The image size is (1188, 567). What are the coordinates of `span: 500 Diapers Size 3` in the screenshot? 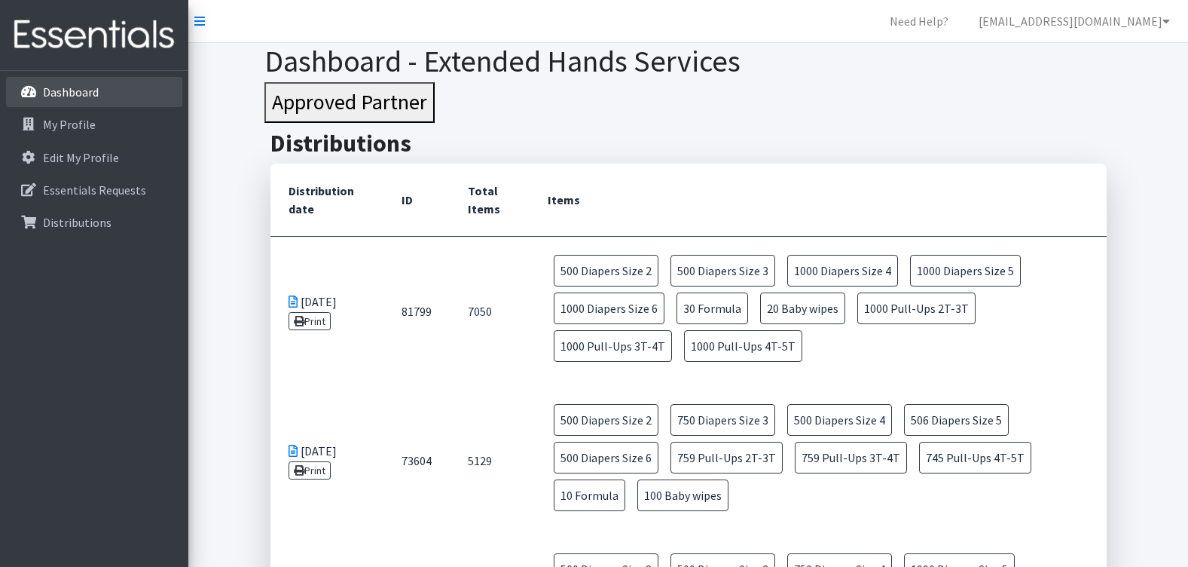 It's located at (723, 270).